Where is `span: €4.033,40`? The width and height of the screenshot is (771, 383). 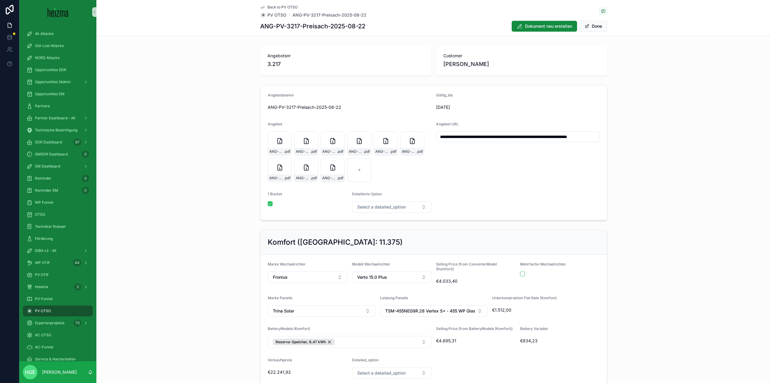
span: €4.033,40 is located at coordinates (476, 281).